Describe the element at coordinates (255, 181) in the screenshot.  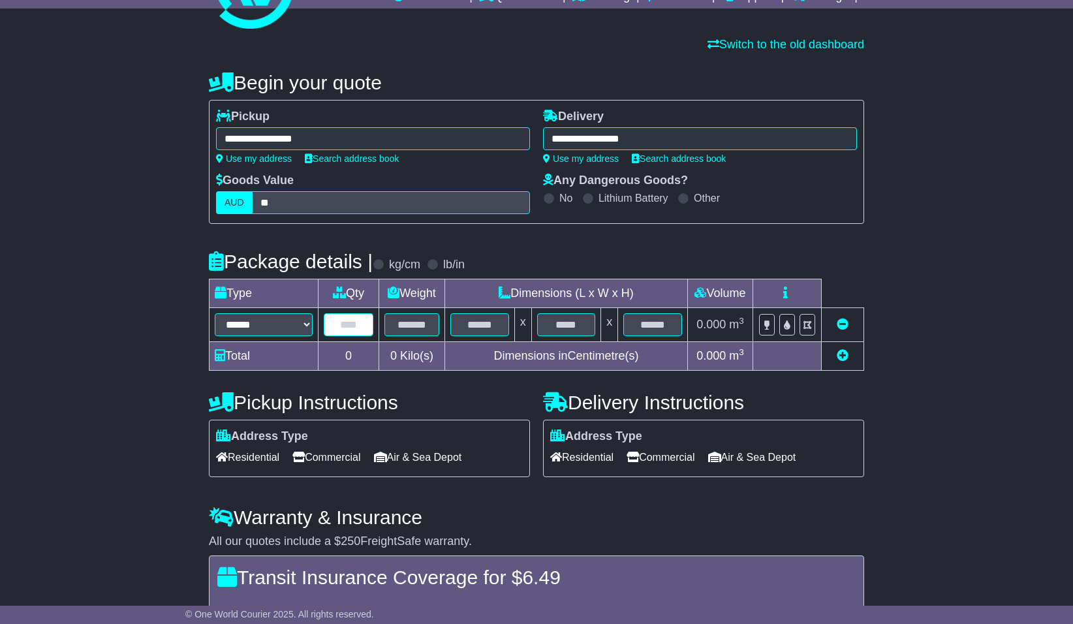
I see `label: Goods Value` at that location.